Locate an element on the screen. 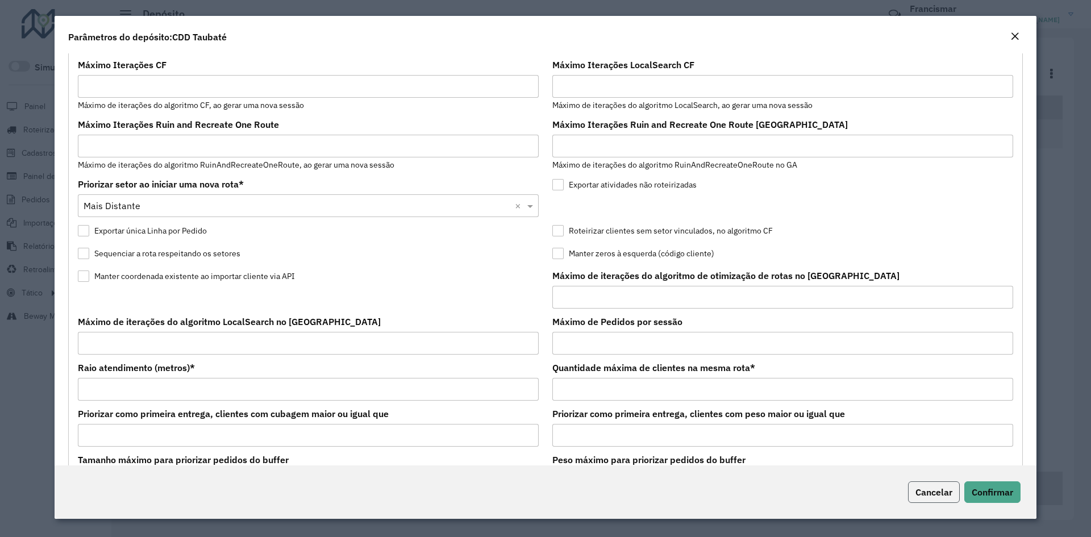 The width and height of the screenshot is (1091, 537). label: Raio atendimento (metros) is located at coordinates (136, 368).